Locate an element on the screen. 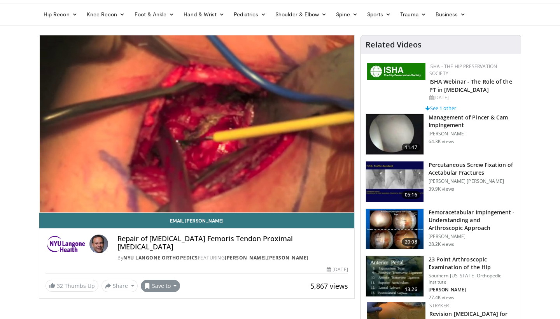 This screenshot has width=560, height=319. span: 20:08 is located at coordinates (411, 242).